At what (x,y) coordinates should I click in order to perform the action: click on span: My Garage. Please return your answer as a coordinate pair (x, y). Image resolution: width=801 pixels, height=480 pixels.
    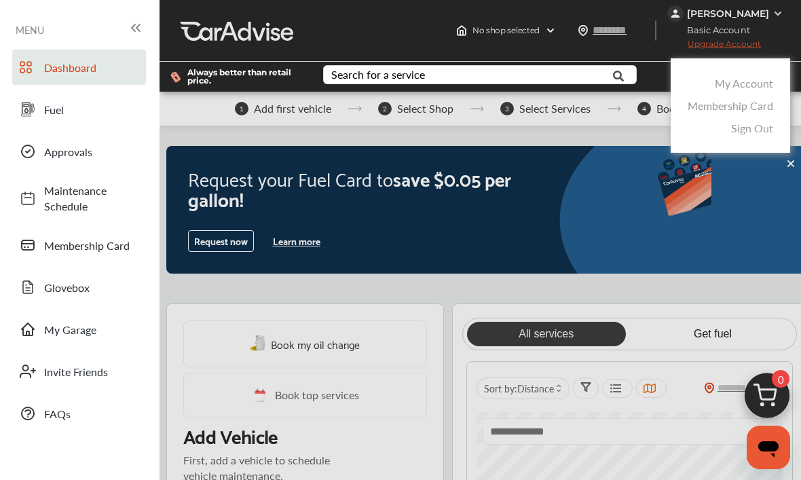
    Looking at the image, I should click on (92, 329).